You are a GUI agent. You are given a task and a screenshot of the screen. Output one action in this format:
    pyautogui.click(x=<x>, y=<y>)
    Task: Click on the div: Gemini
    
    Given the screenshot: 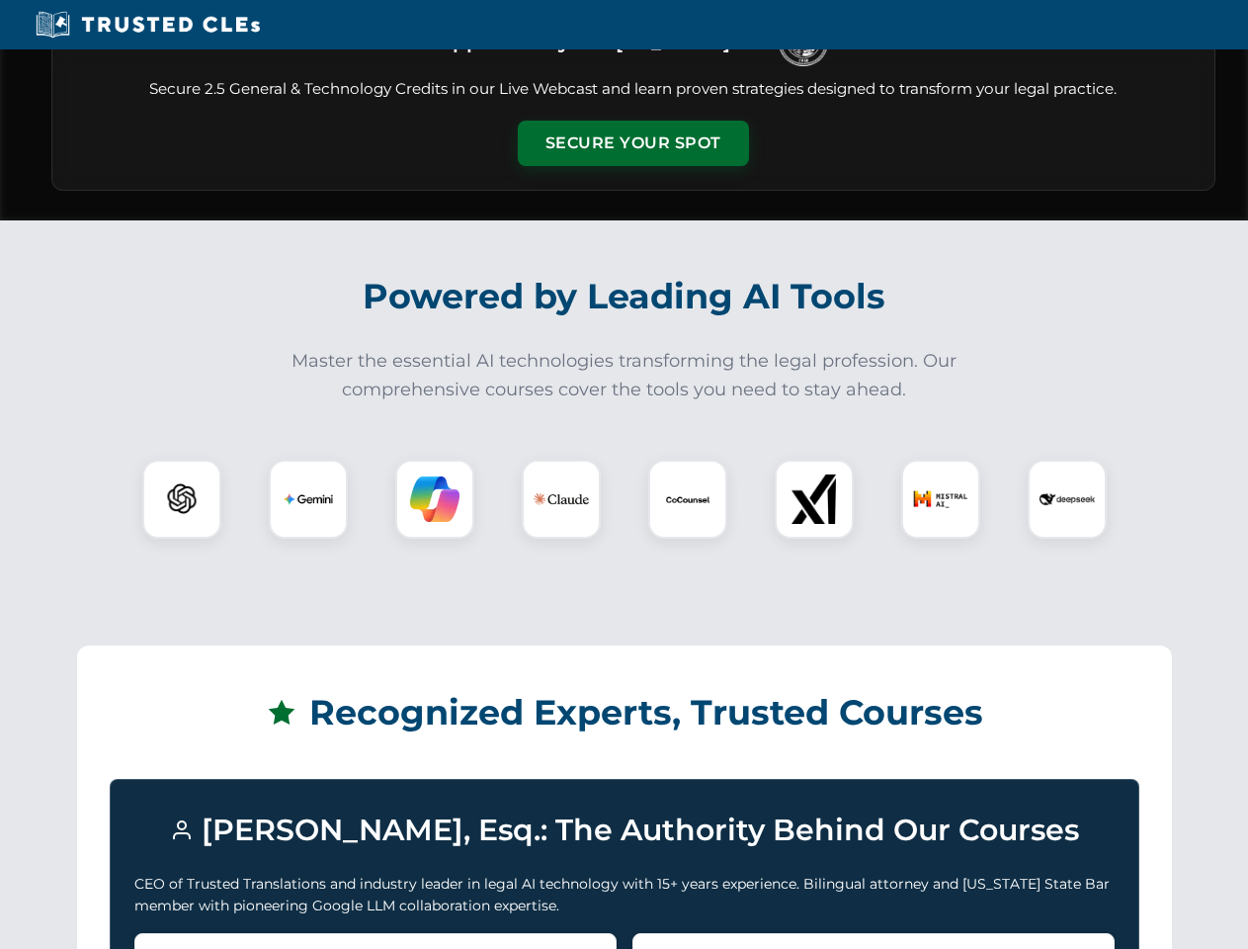 What is the action you would take?
    pyautogui.click(x=308, y=499)
    